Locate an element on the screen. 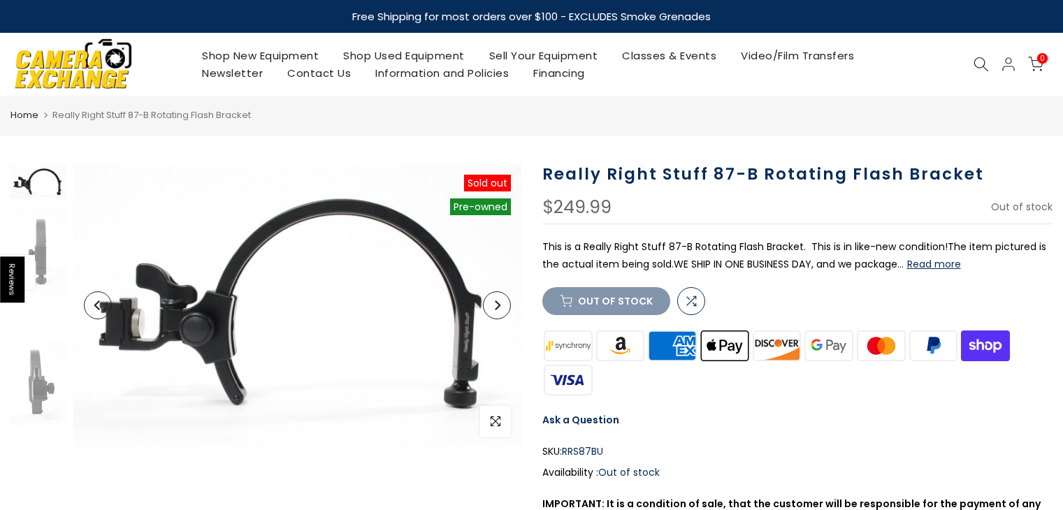 The width and height of the screenshot is (1063, 510). img: visa is located at coordinates (568, 380).